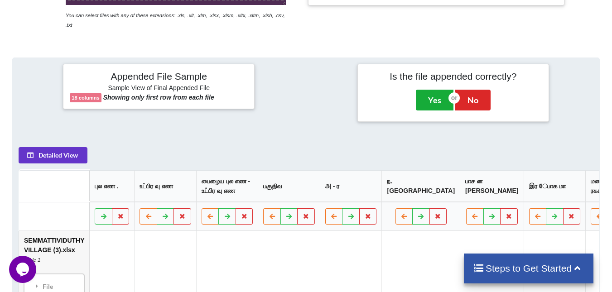 This screenshot has width=612, height=292. I want to click on th: பகுதிவ, so click(288, 186).